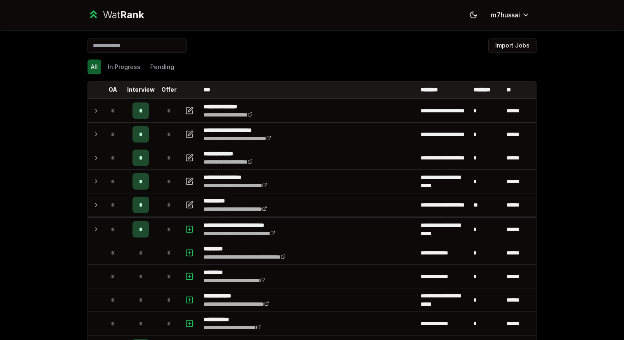  Describe the element at coordinates (505, 15) in the screenshot. I see `span: m7hussai` at that location.